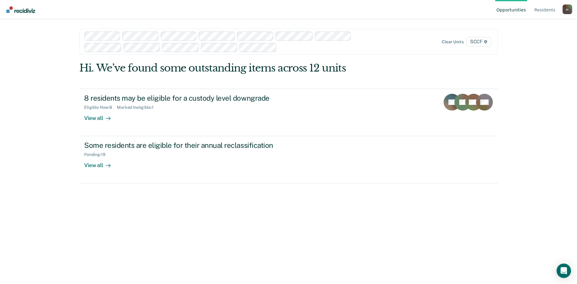 The height and width of the screenshot is (284, 577). What do you see at coordinates (479, 42) in the screenshot?
I see `span: SCCF` at bounding box center [479, 42].